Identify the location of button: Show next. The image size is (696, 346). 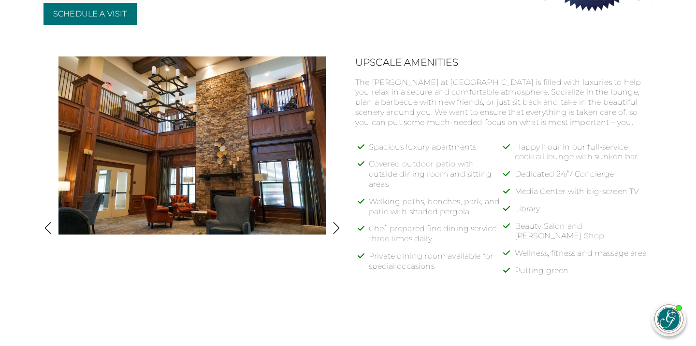
(336, 229).